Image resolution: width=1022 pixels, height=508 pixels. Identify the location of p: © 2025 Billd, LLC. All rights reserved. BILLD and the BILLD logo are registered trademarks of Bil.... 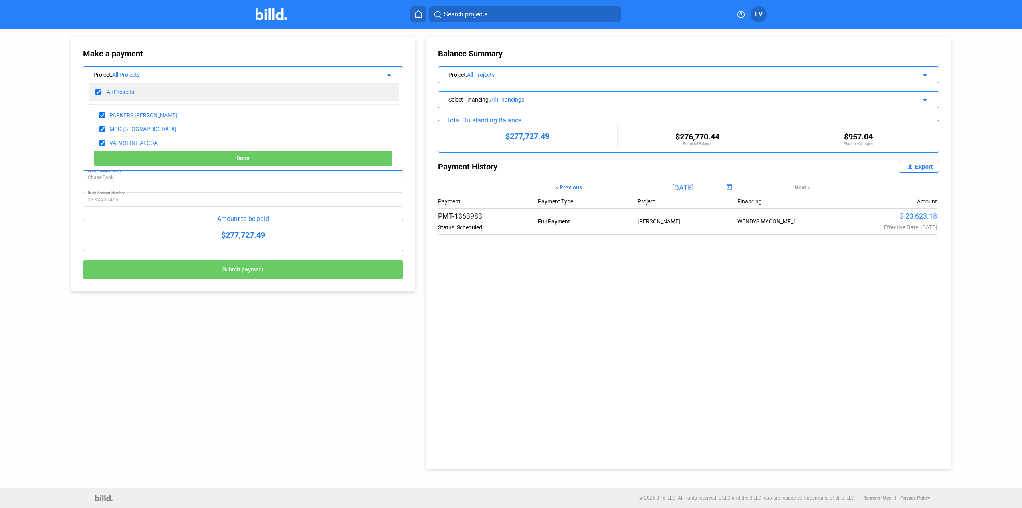
(748, 498).